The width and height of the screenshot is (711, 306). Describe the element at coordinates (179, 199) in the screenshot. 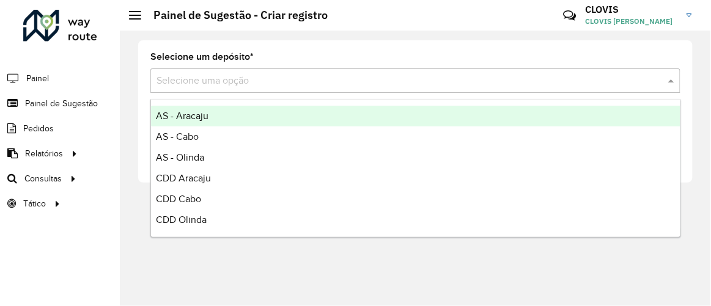

I see `span: CDD Cabo` at that location.